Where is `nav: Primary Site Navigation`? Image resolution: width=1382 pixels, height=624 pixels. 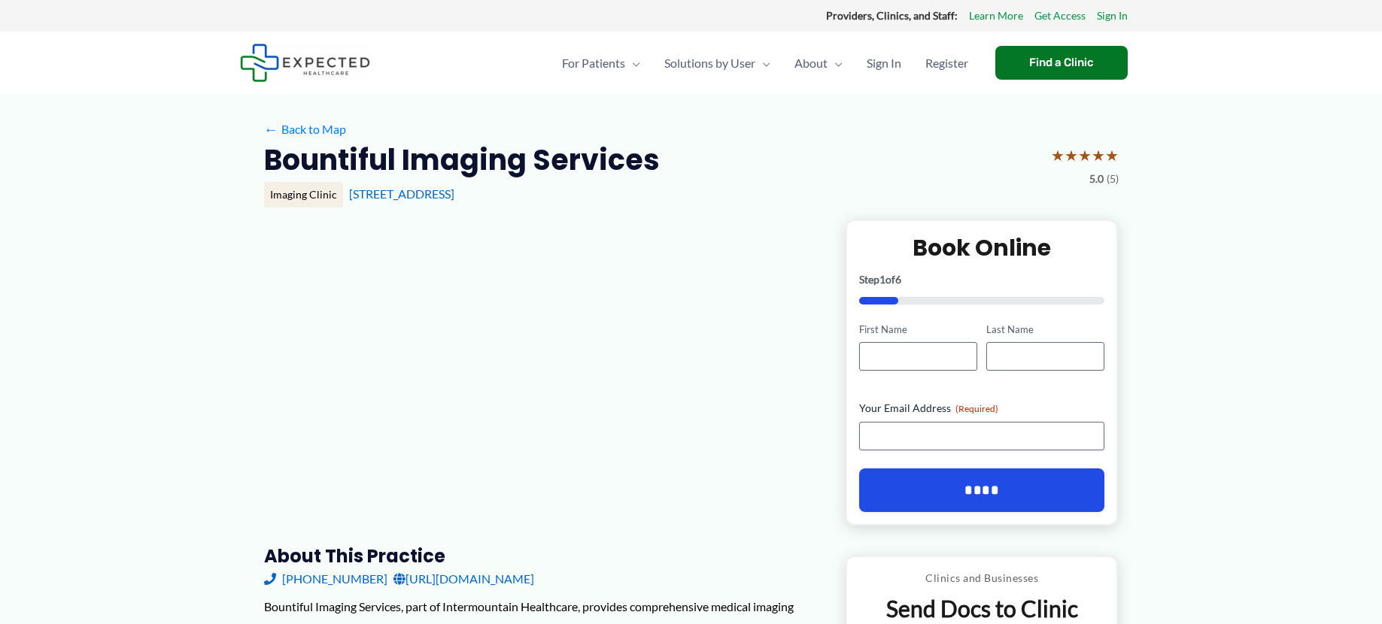
nav: Primary Site Navigation is located at coordinates (765, 63).